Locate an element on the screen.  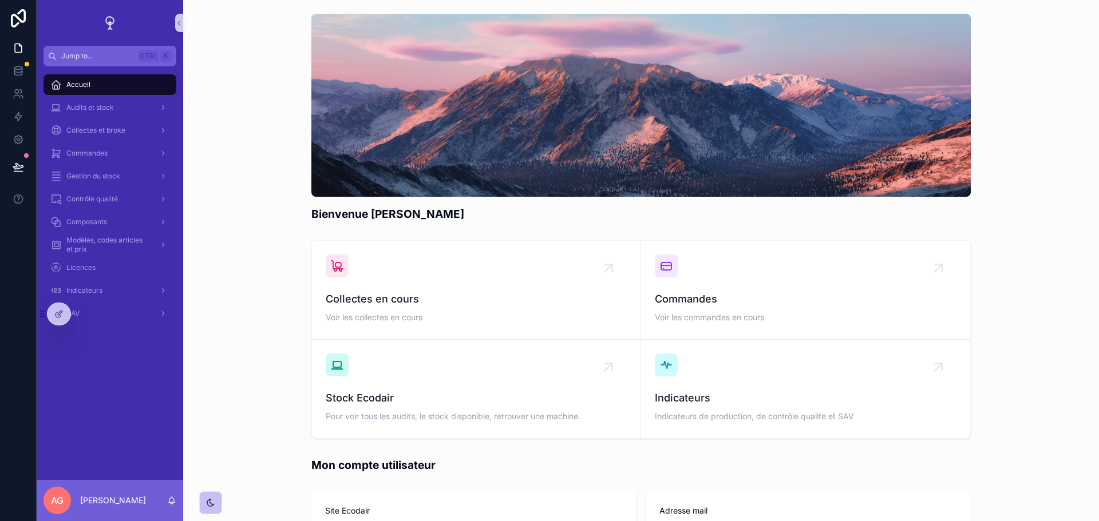
span: Contrôle qualité is located at coordinates (92, 199).